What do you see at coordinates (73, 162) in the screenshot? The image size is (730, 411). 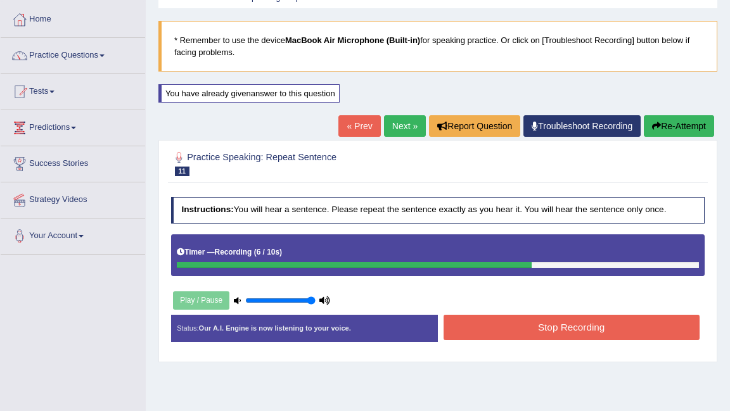 I see `a: Success Stories` at bounding box center [73, 162].